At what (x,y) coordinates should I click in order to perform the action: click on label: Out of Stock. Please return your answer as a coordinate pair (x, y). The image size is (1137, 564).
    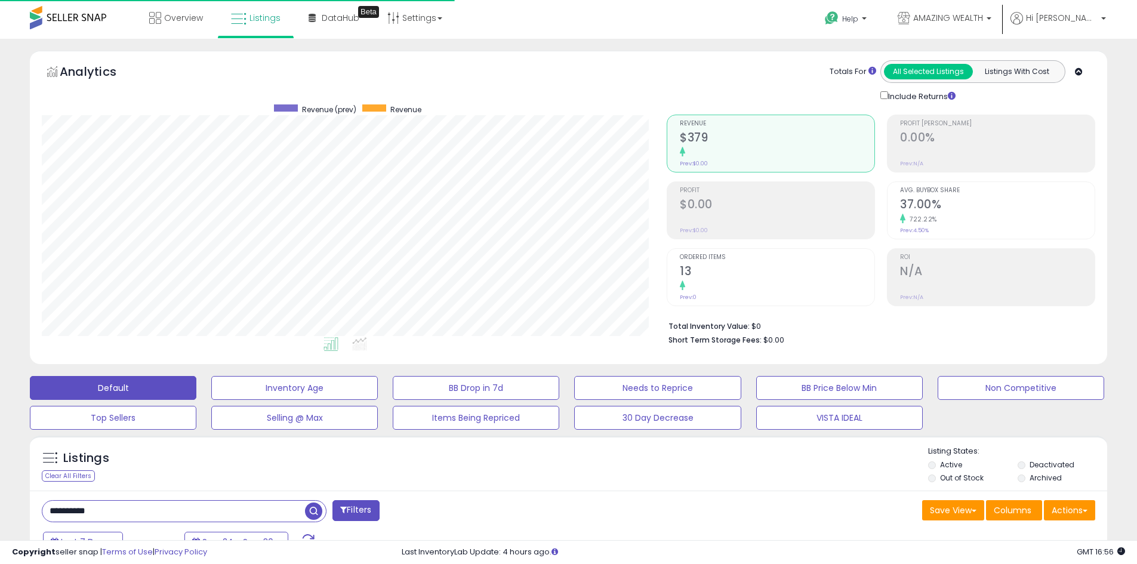
    Looking at the image, I should click on (962, 478).